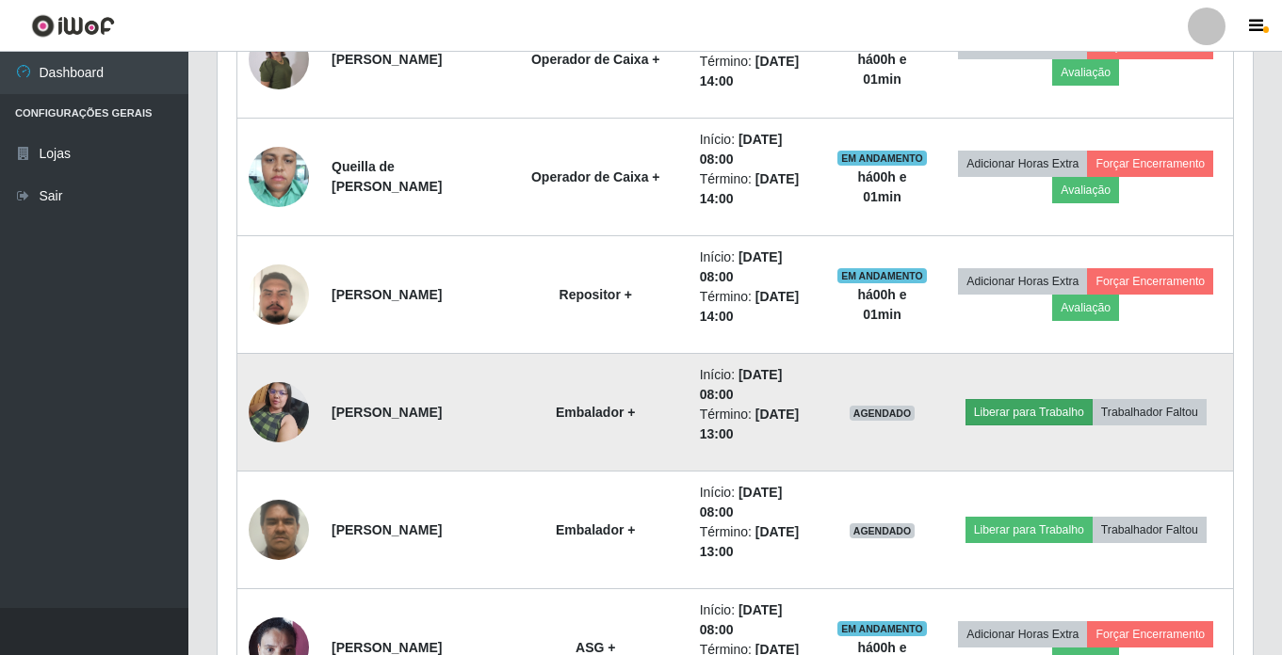 This screenshot has height=655, width=1282. What do you see at coordinates (279, 529) in the screenshot?
I see `img: 1752587880902.jpeg` at bounding box center [279, 529].